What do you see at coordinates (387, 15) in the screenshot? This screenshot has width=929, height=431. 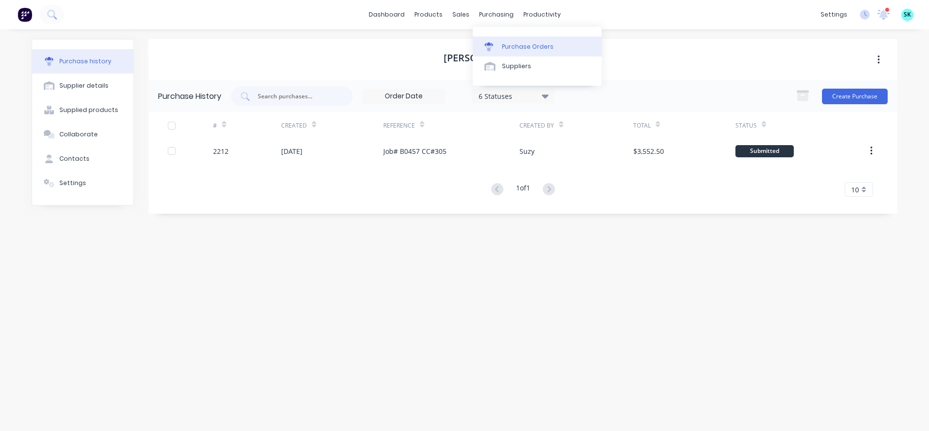 I see `a: dashboard` at bounding box center [387, 15].